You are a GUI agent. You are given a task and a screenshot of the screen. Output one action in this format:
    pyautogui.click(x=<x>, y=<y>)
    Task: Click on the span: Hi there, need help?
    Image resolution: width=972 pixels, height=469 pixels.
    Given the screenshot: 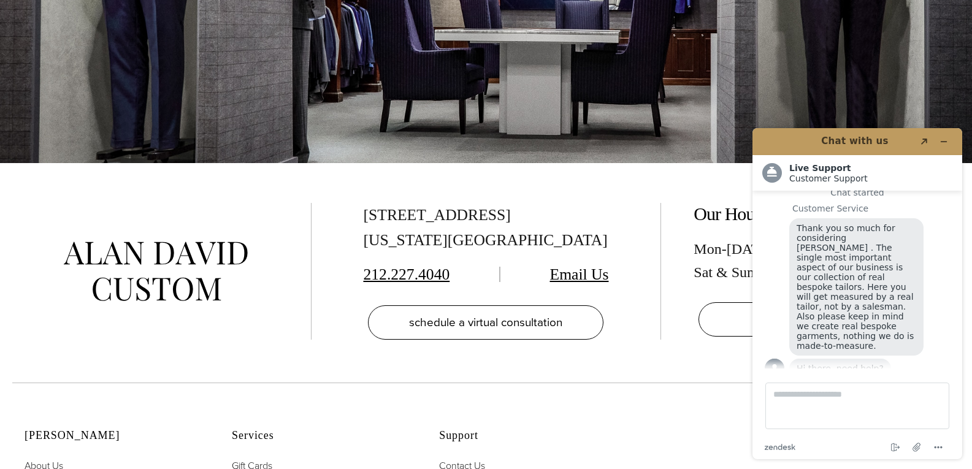 What is the action you would take?
    pyautogui.click(x=98, y=250)
    